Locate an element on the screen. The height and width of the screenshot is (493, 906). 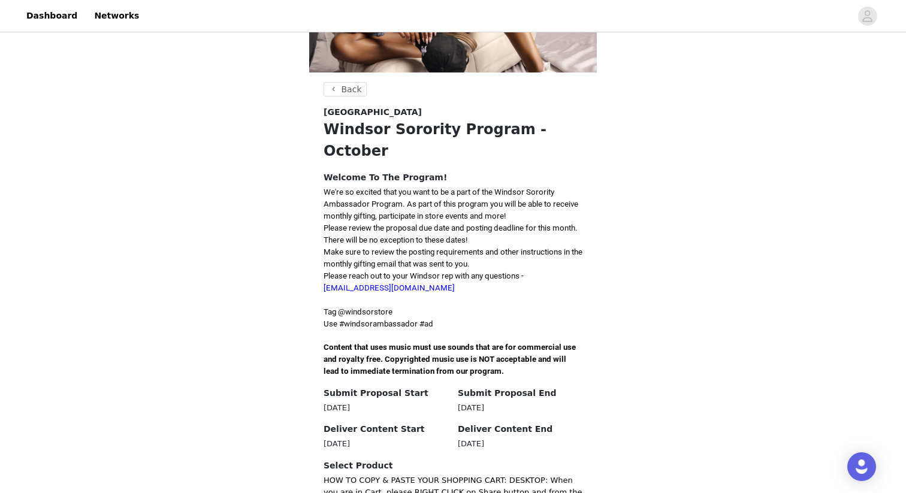
h4: Select Product is located at coordinates (453, 465).